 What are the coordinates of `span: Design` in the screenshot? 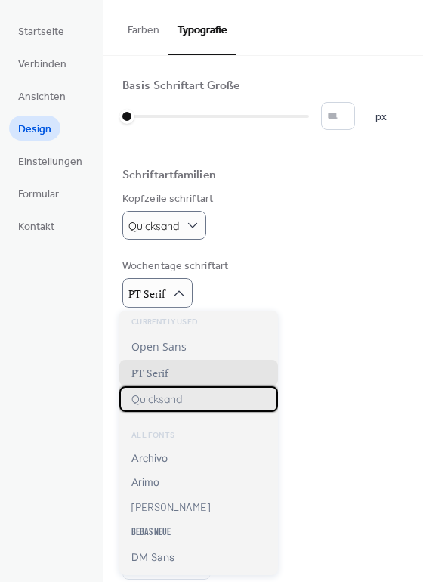 It's located at (35, 129).